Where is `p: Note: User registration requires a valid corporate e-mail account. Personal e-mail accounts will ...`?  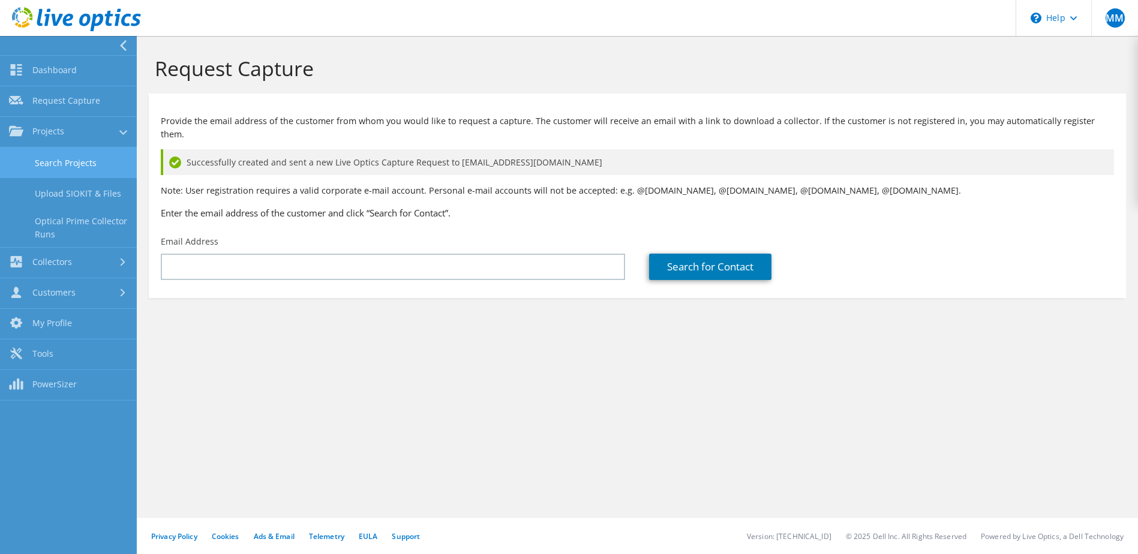 p: Note: User registration requires a valid corporate e-mail account. Personal e-mail accounts will ... is located at coordinates (637, 191).